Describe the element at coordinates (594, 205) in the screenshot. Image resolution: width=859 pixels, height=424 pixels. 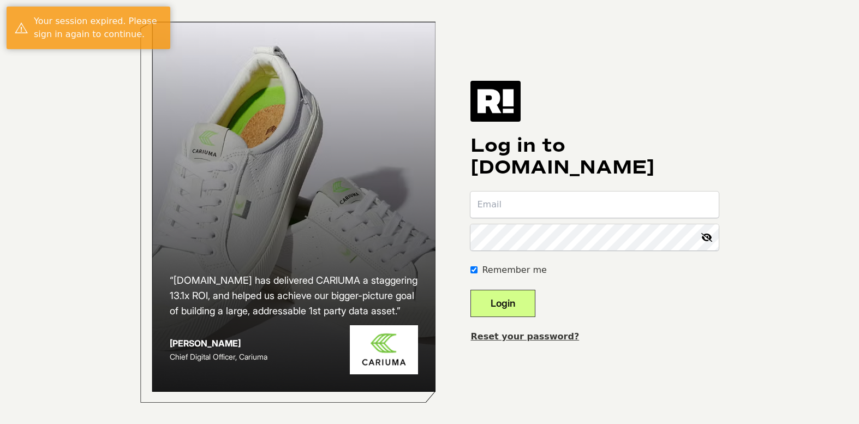
I see `input: Email` at that location.